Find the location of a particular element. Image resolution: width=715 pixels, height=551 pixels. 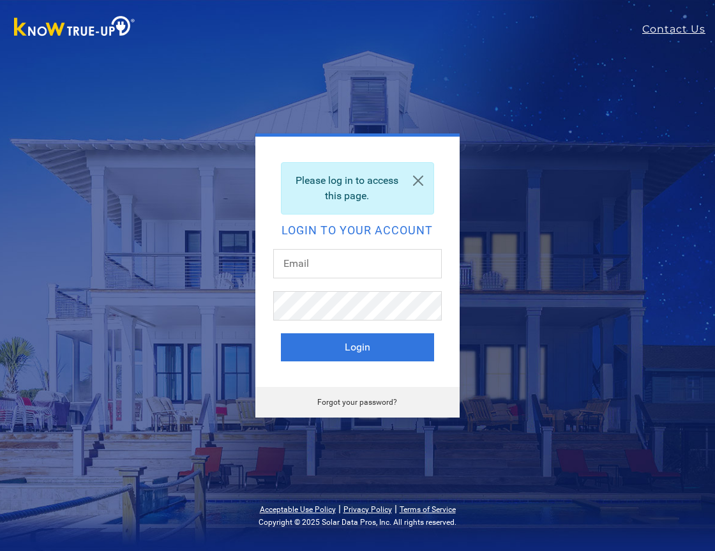

a: Acceptable Use Policy is located at coordinates (298, 510).